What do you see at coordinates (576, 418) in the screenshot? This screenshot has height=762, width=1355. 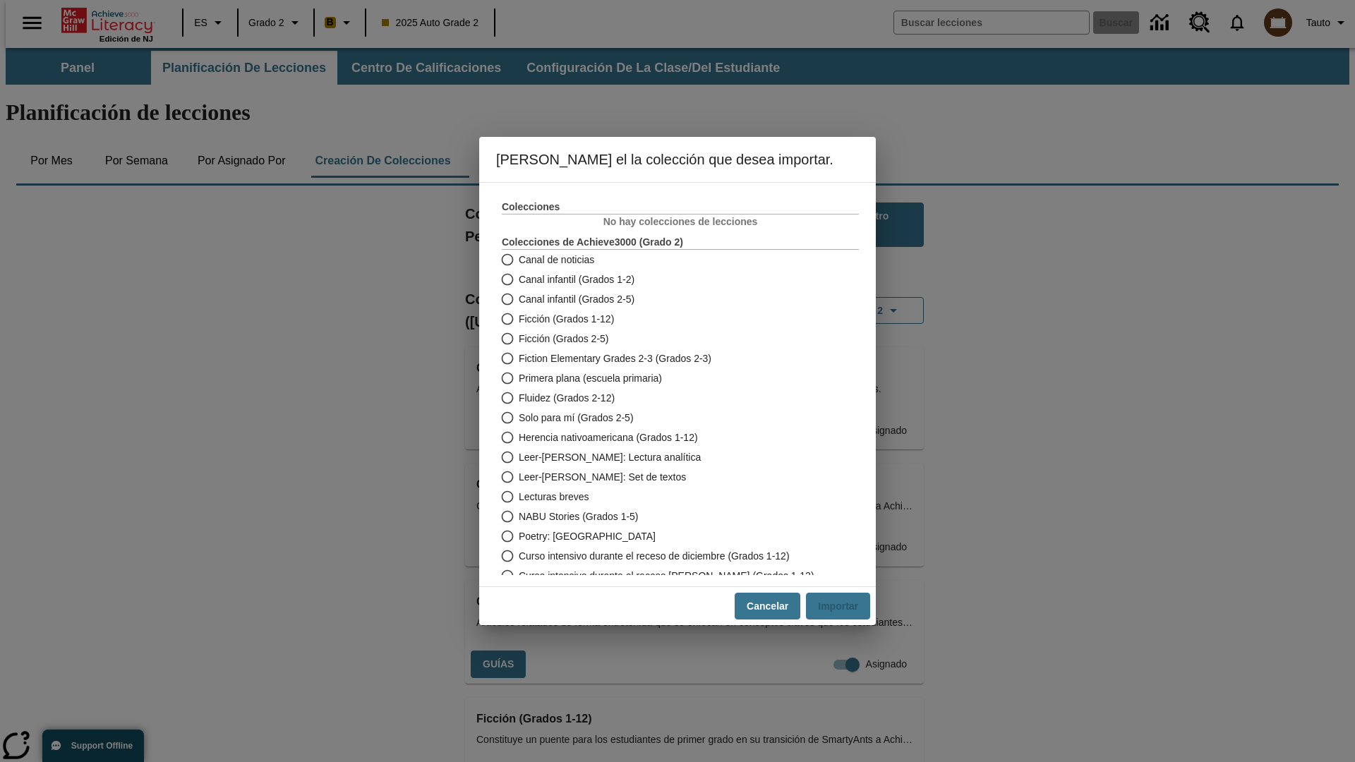 I see `span: Solo para mí (Grados 2-5)` at bounding box center [576, 418].